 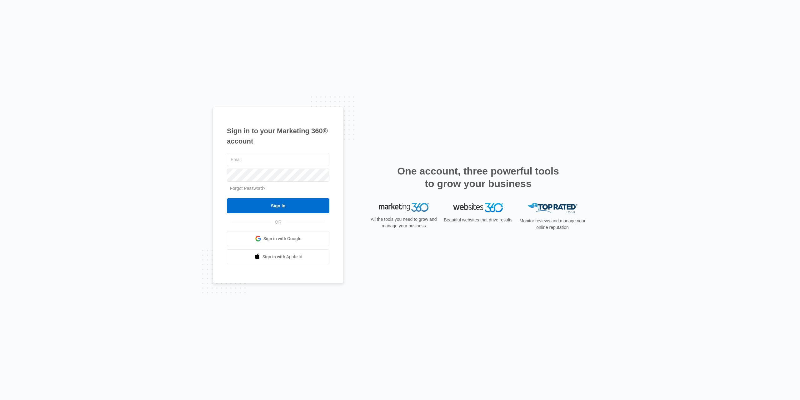 What do you see at coordinates (278, 238) in the screenshot?
I see `a: Sign in with Google` at bounding box center [278, 238].